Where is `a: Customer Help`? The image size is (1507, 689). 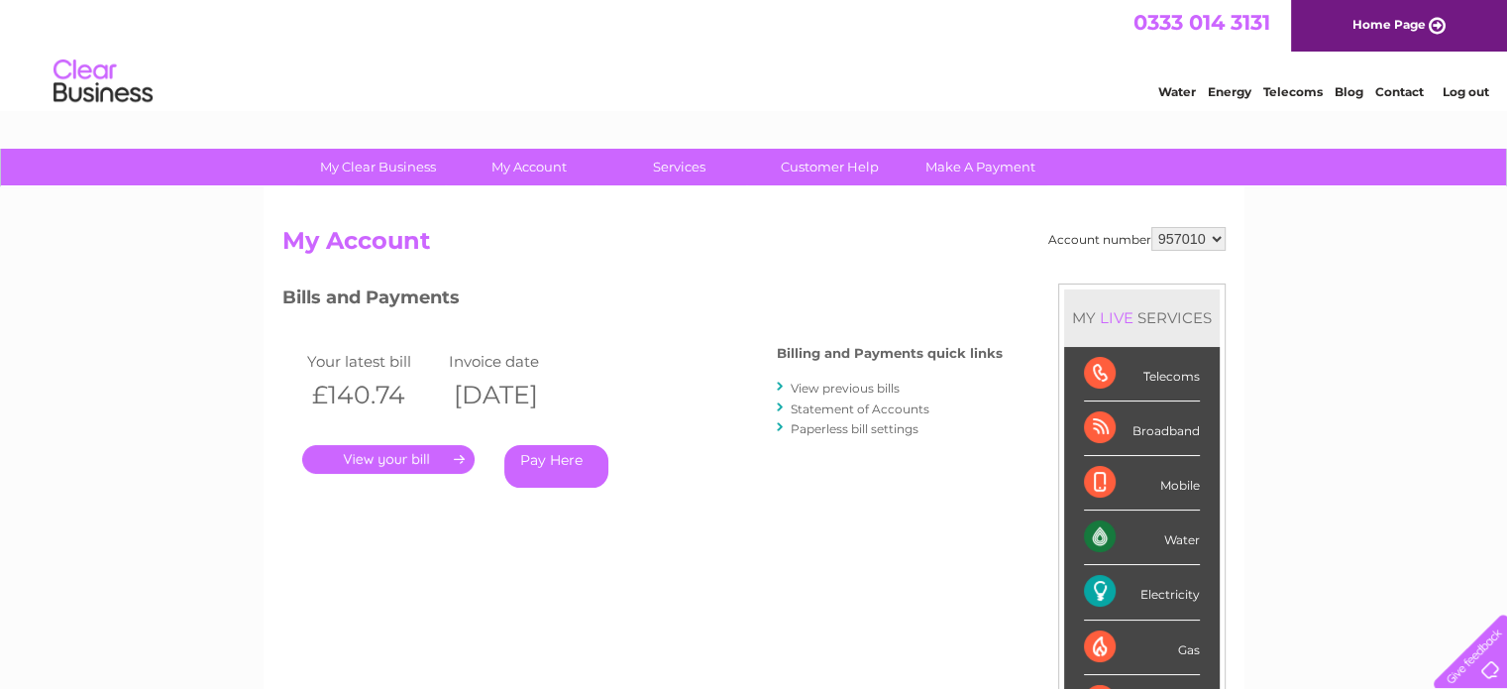 a: Customer Help is located at coordinates (829, 166).